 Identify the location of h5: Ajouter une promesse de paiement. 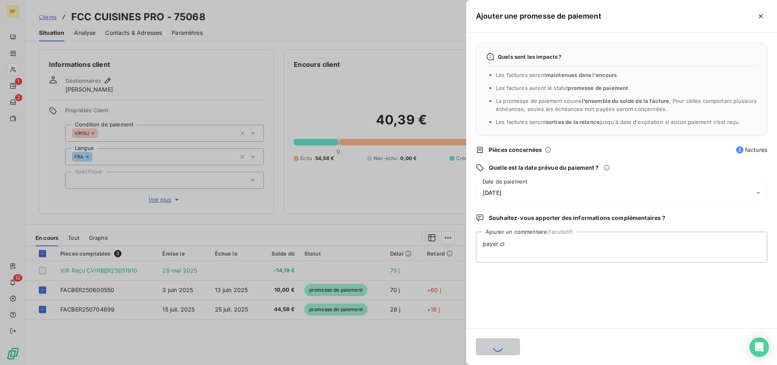
(539, 16).